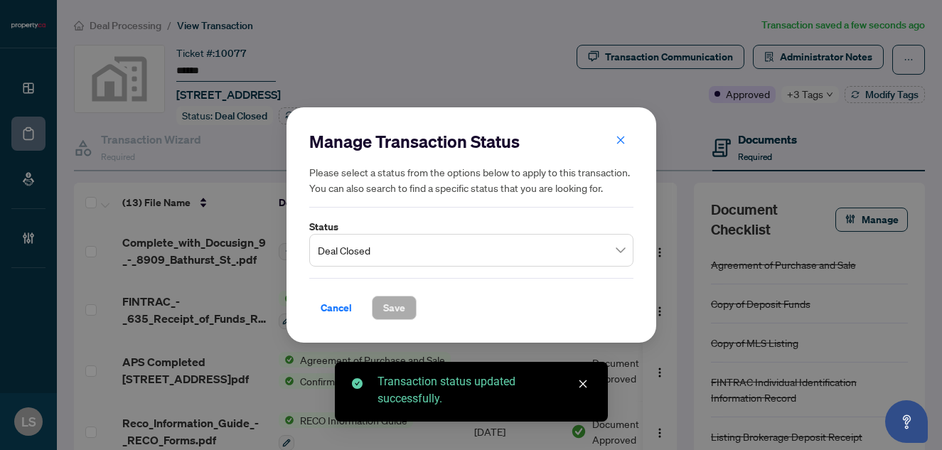 The image size is (942, 450). Describe the element at coordinates (336, 308) in the screenshot. I see `button: Cancel` at that location.